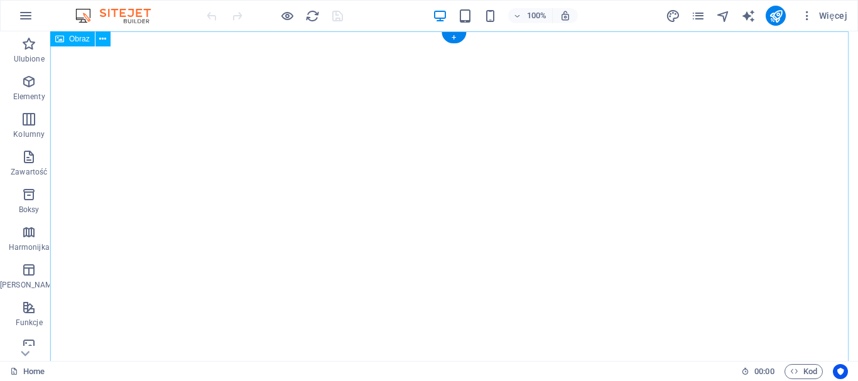 The image size is (858, 381). I want to click on span: 00 00, so click(764, 372).